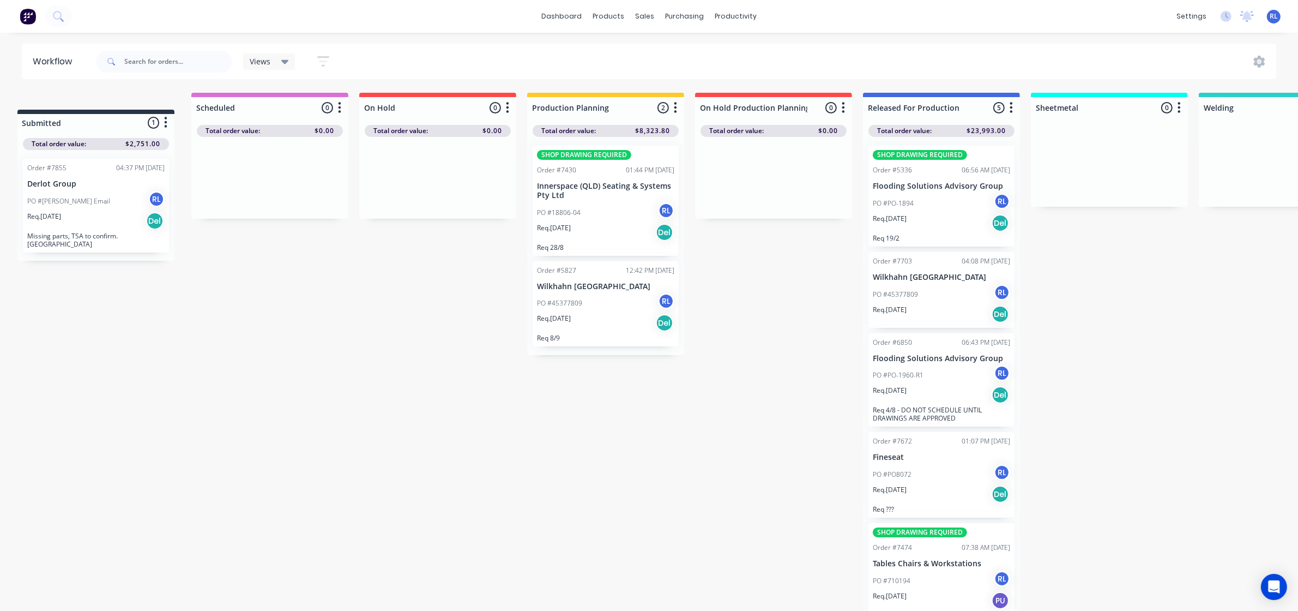 The width and height of the screenshot is (1298, 611). What do you see at coordinates (55, 62) in the screenshot?
I see `div: Workflow` at bounding box center [55, 62].